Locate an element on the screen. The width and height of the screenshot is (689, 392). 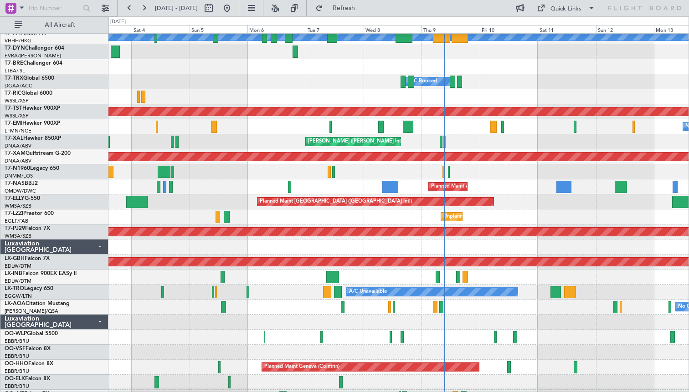
a: T7-XAMGulfstream G-200 is located at coordinates (37, 154).